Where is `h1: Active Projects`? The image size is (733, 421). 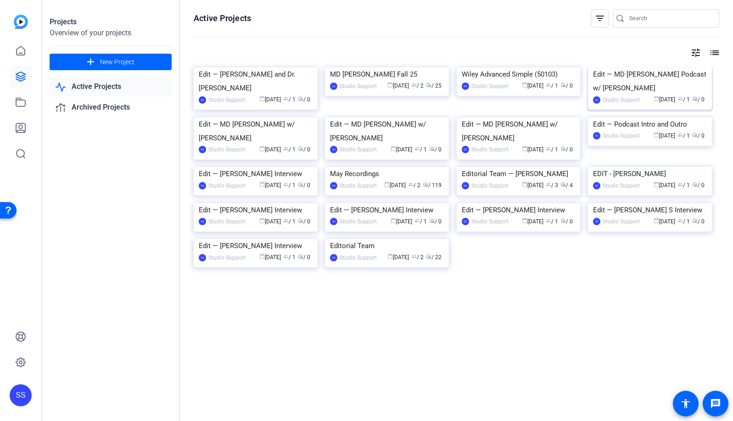
h1: Active Projects is located at coordinates (222, 18).